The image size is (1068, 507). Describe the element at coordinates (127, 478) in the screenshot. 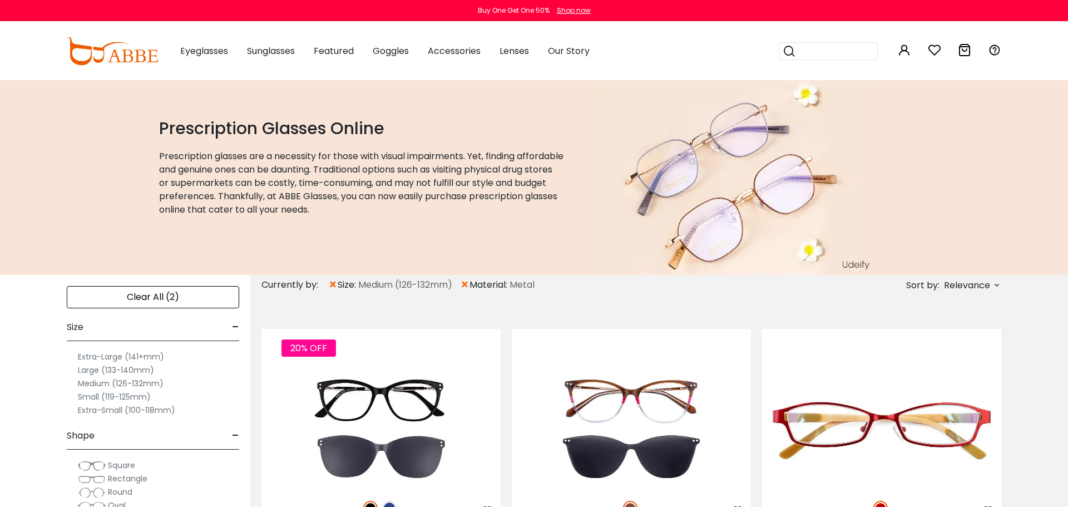

I see `span: Rectangle` at that location.